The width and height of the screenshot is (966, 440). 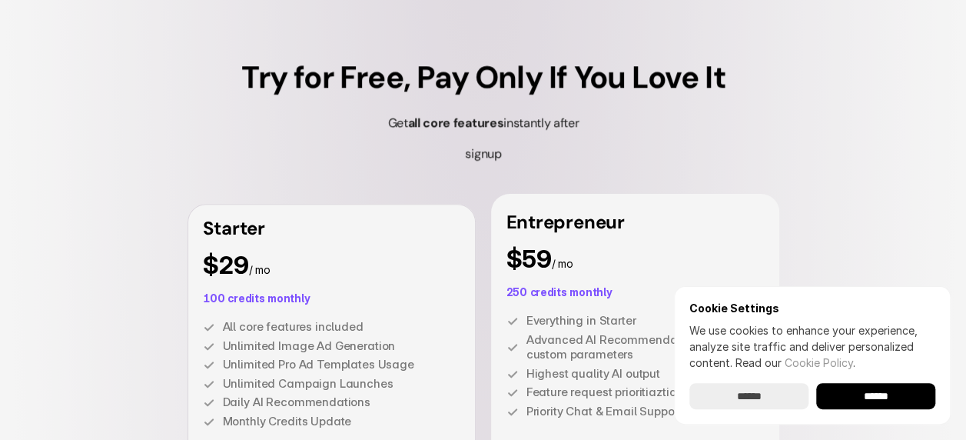 What do you see at coordinates (645, 320) in the screenshot?
I see `p: Everything in Starter` at bounding box center [645, 320].